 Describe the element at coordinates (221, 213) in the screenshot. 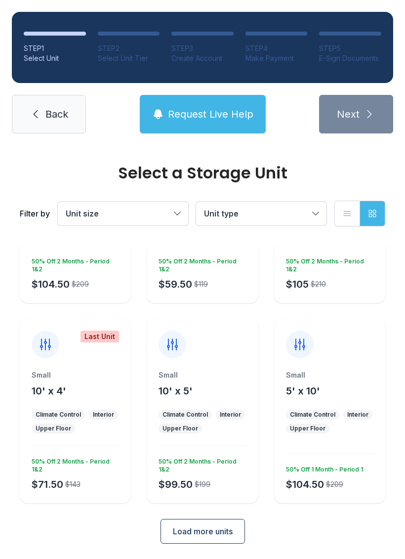

I see `span: Unit type` at that location.